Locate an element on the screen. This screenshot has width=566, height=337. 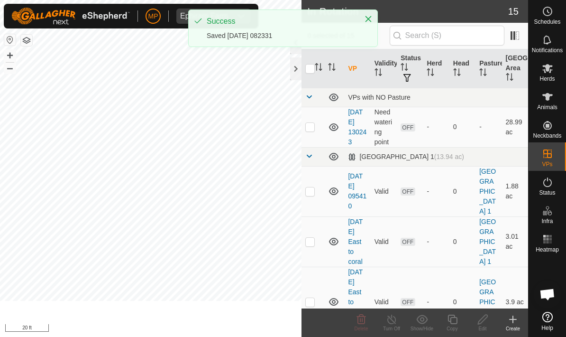
span: 15 is located at coordinates (513, 11).